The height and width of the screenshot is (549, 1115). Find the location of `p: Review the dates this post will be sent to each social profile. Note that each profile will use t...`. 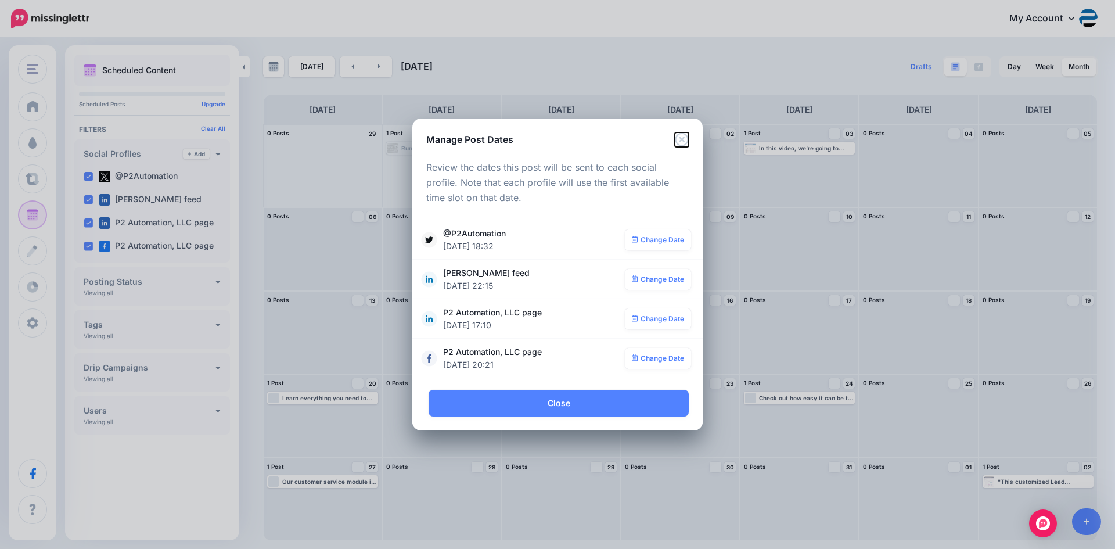

p: Review the dates this post will be sent to each social profile. Note that each profile will use t... is located at coordinates (557, 183).